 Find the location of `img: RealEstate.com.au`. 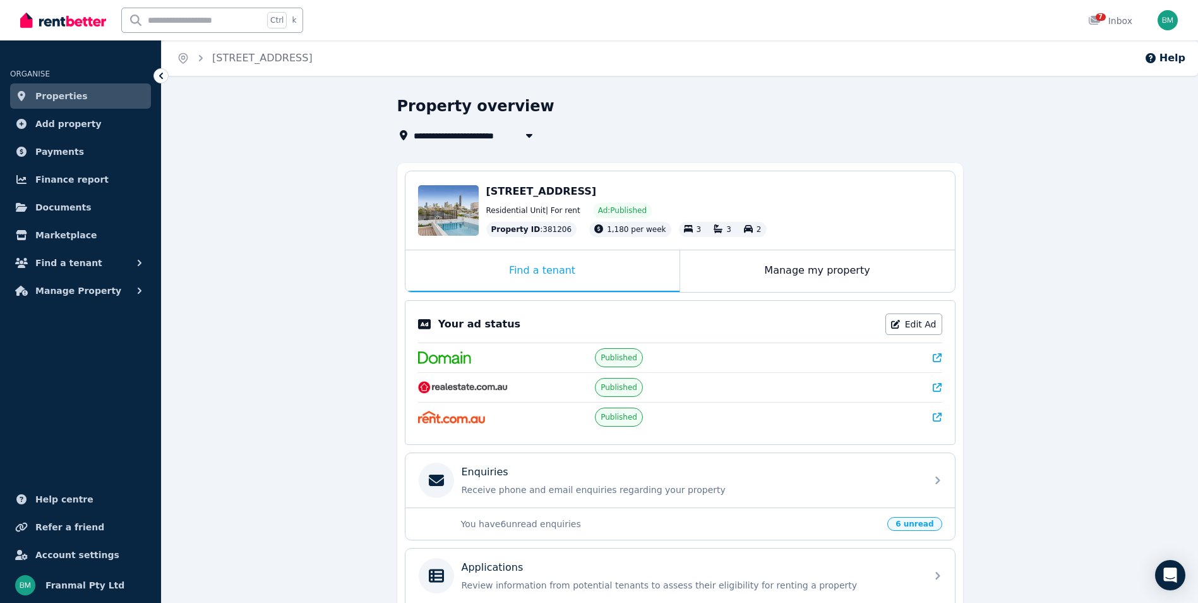

img: RealEstate.com.au is located at coordinates (463, 387).